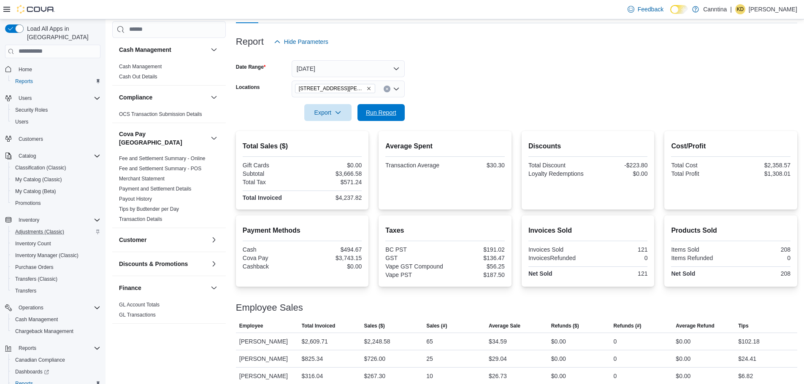  What do you see at coordinates (33, 244) in the screenshot?
I see `span: Inventory Count` at bounding box center [33, 244].